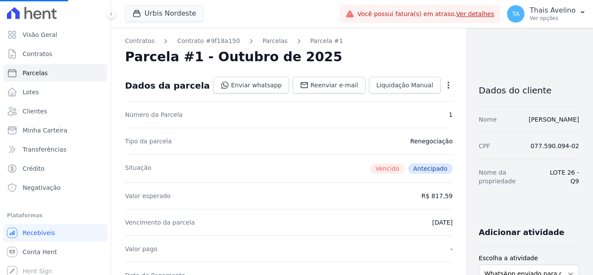 The image size is (593, 275). What do you see at coordinates (39, 233) in the screenshot?
I see `span: Recebíveis` at bounding box center [39, 233].